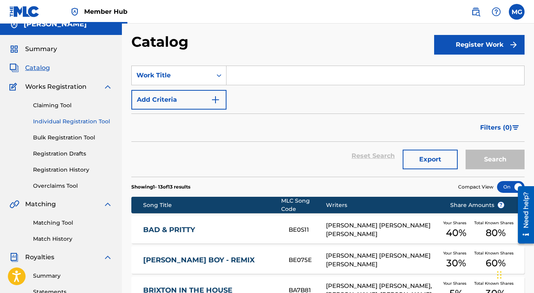 The image size is (534, 293). What do you see at coordinates (37, 68) in the screenshot?
I see `span: Catalog` at bounding box center [37, 68].